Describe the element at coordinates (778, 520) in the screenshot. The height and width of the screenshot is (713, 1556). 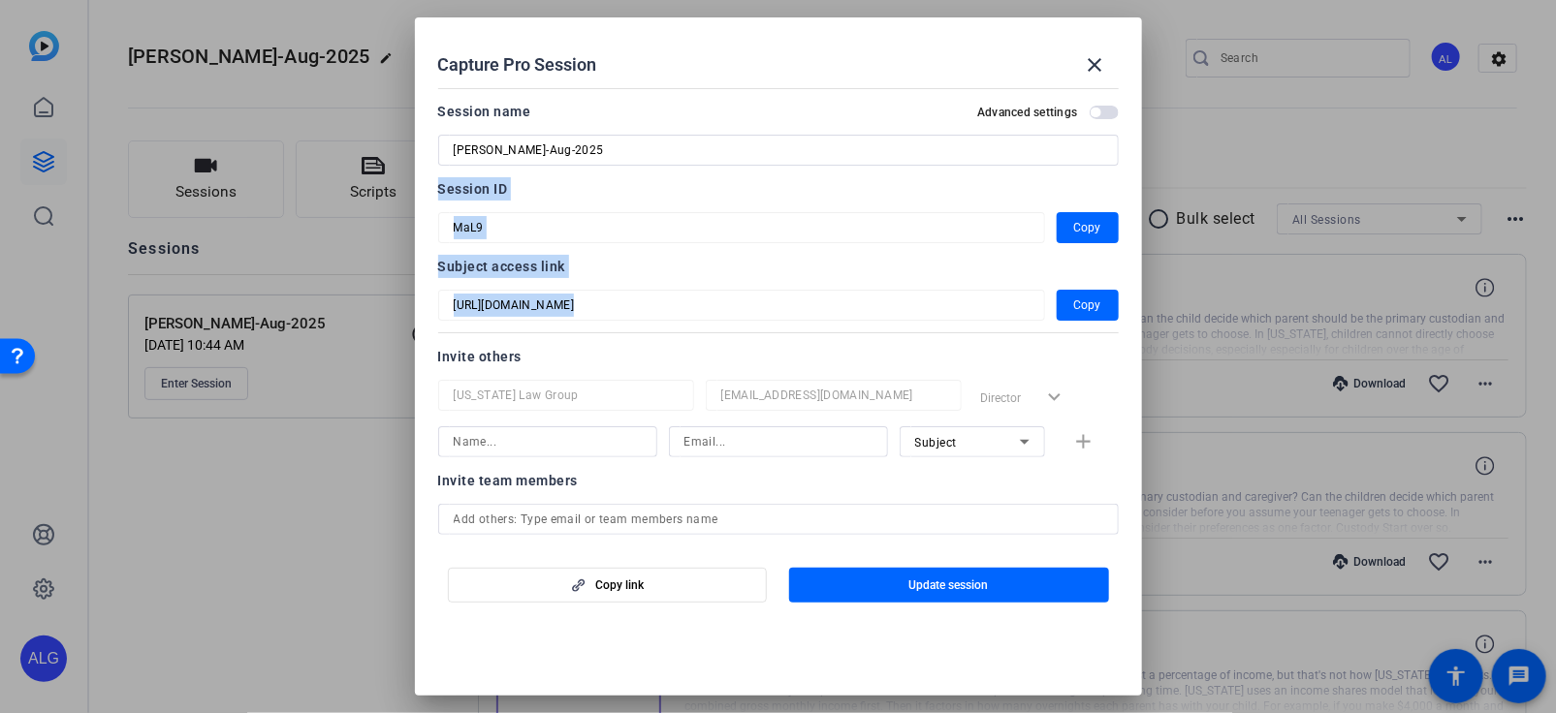
I see `input: Add others: Type email or team members name` at that location.